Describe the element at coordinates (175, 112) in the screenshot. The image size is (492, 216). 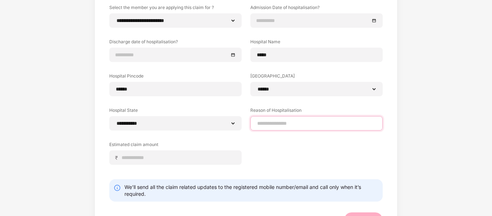
I see `label: Hospital State` at that location.